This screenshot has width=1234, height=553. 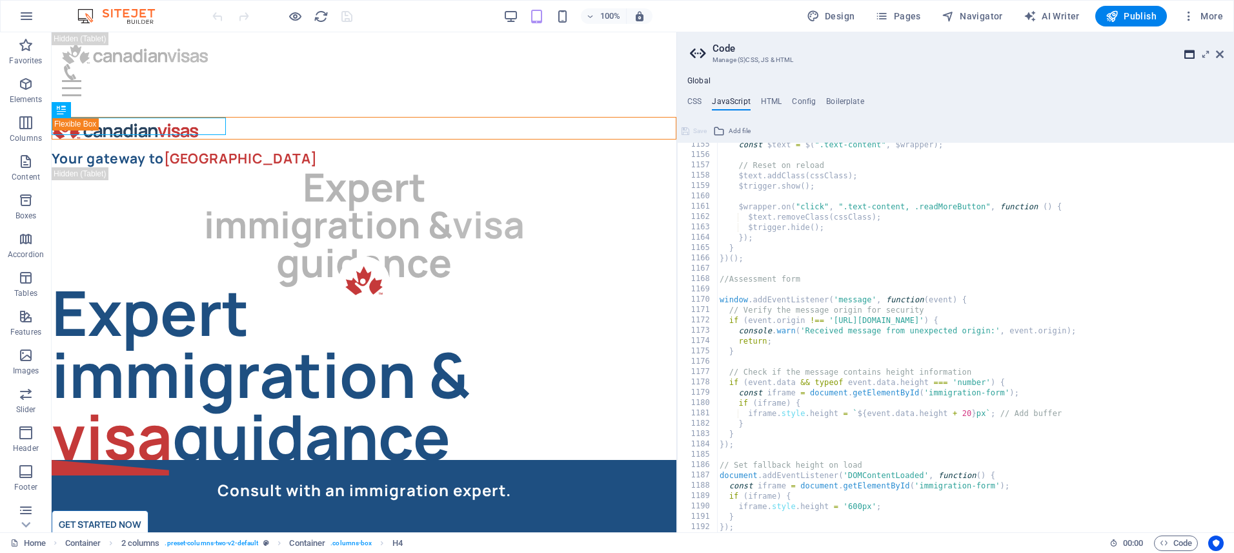 I want to click on div: 1176, so click(x=698, y=362).